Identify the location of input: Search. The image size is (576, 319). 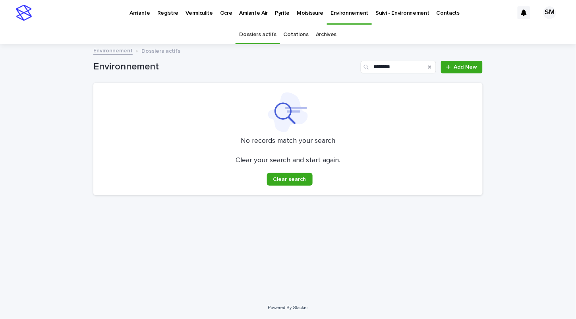
(398, 67).